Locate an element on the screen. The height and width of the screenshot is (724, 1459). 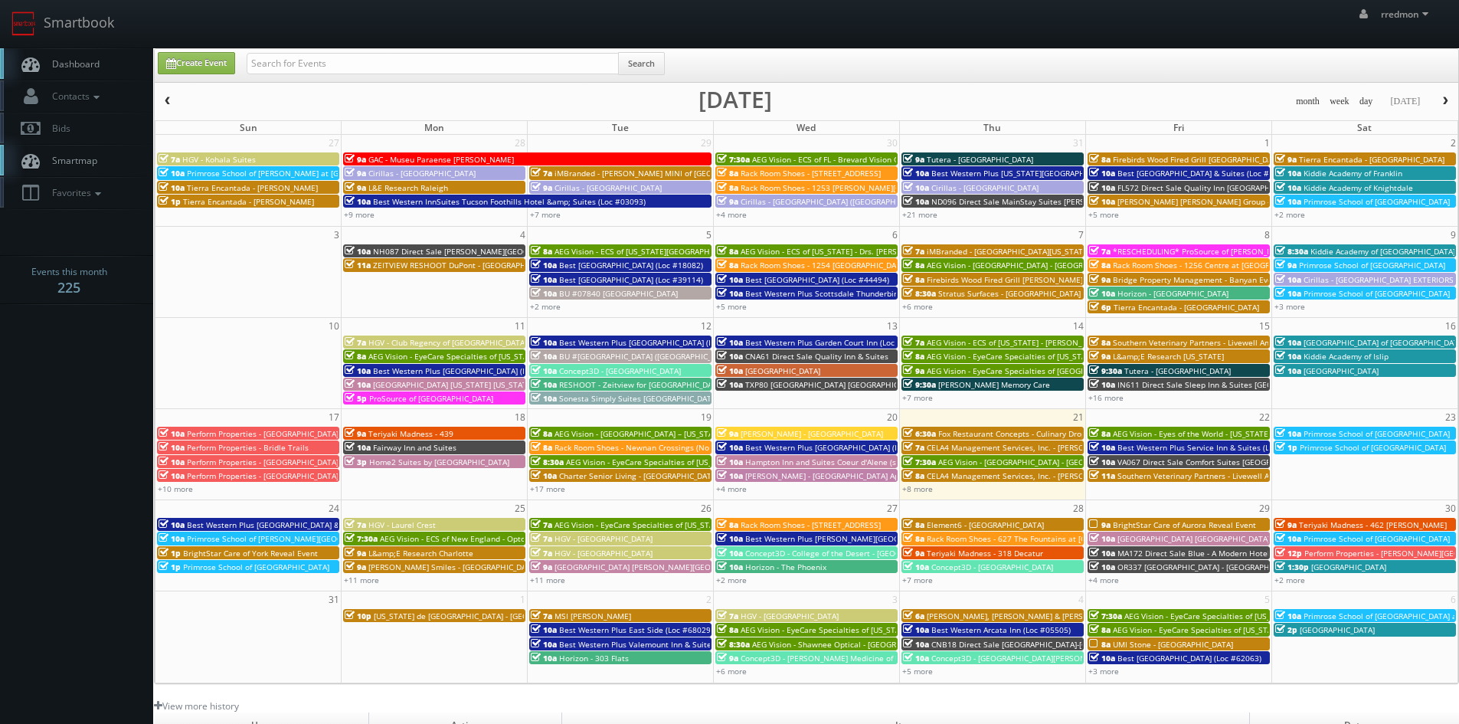
span: CNA61 Direct Sale Quality Inn & Suites is located at coordinates (816, 356).